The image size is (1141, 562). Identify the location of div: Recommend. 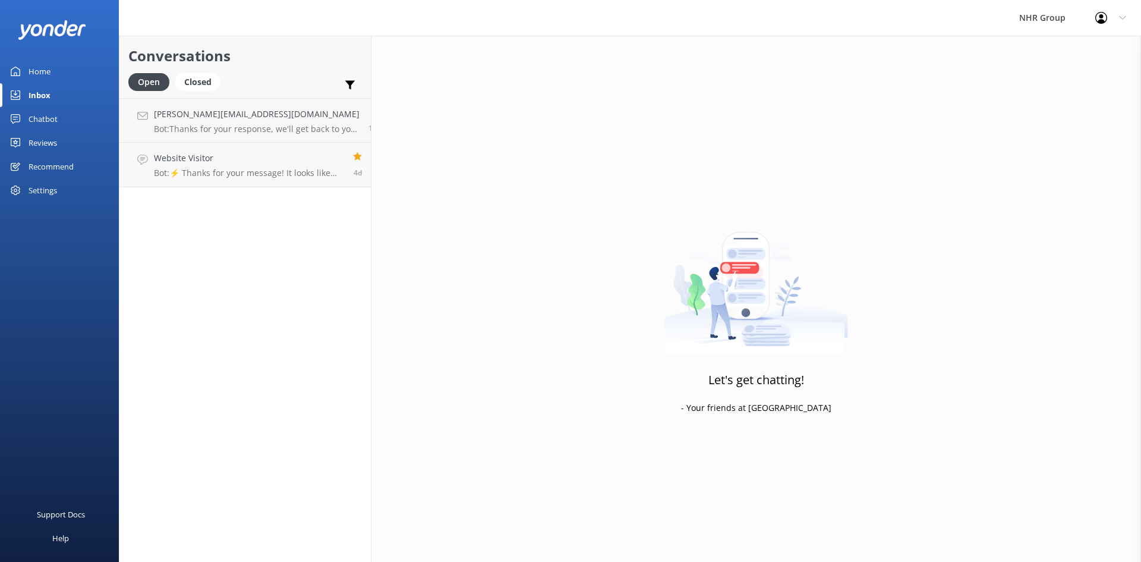
(51, 166).